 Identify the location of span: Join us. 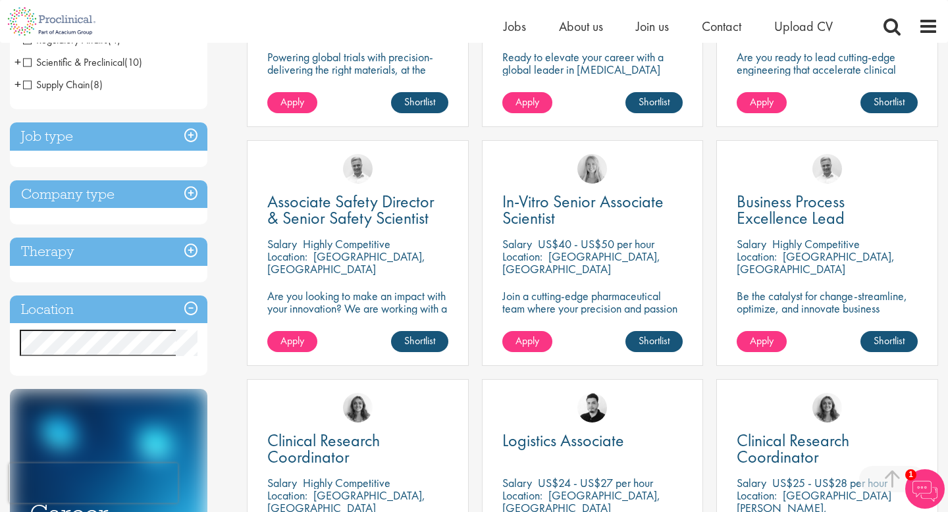
(652, 26).